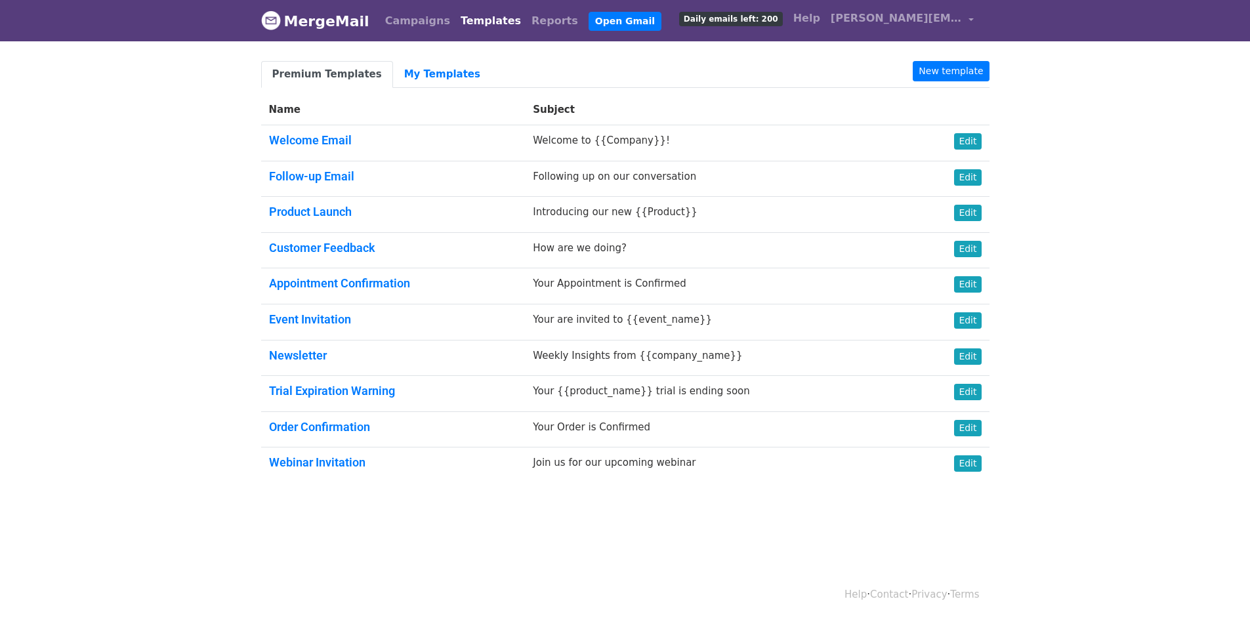 The image size is (1250, 620). Describe the element at coordinates (720, 178) in the screenshot. I see `td: Following up on our conversation` at that location.